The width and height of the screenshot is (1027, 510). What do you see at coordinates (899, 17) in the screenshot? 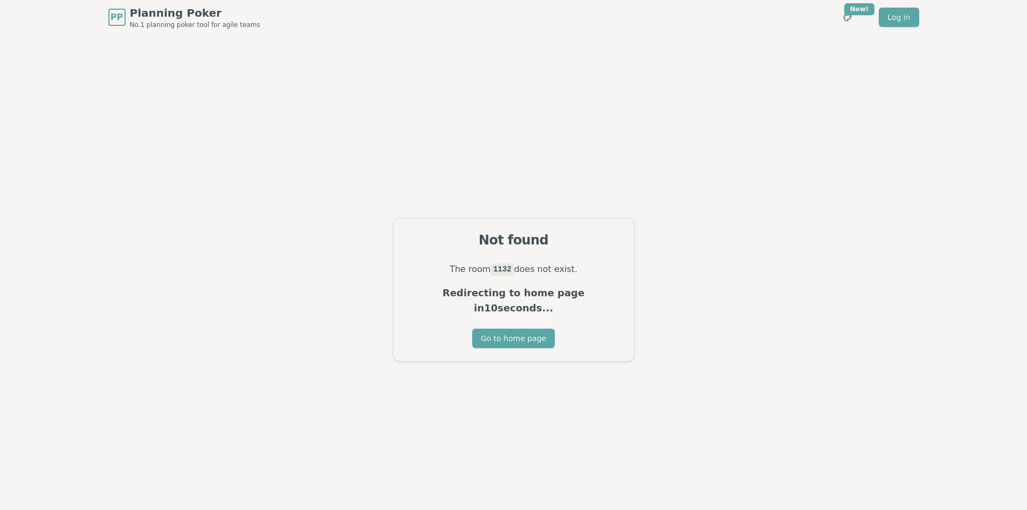
I see `a: Log in` at bounding box center [899, 17].